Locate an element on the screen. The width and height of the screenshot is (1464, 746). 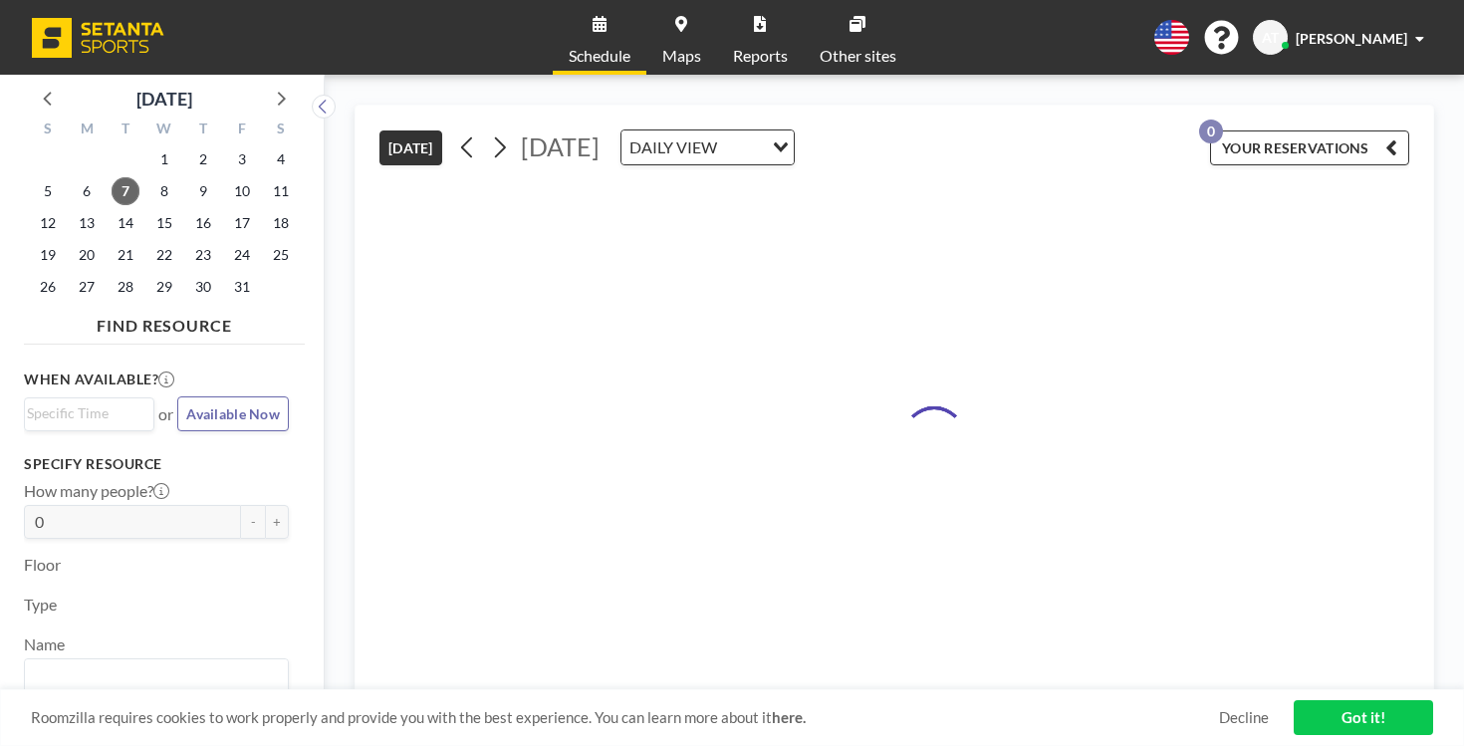
span: Wednesday, October 29, 2025 is located at coordinates (164, 287).